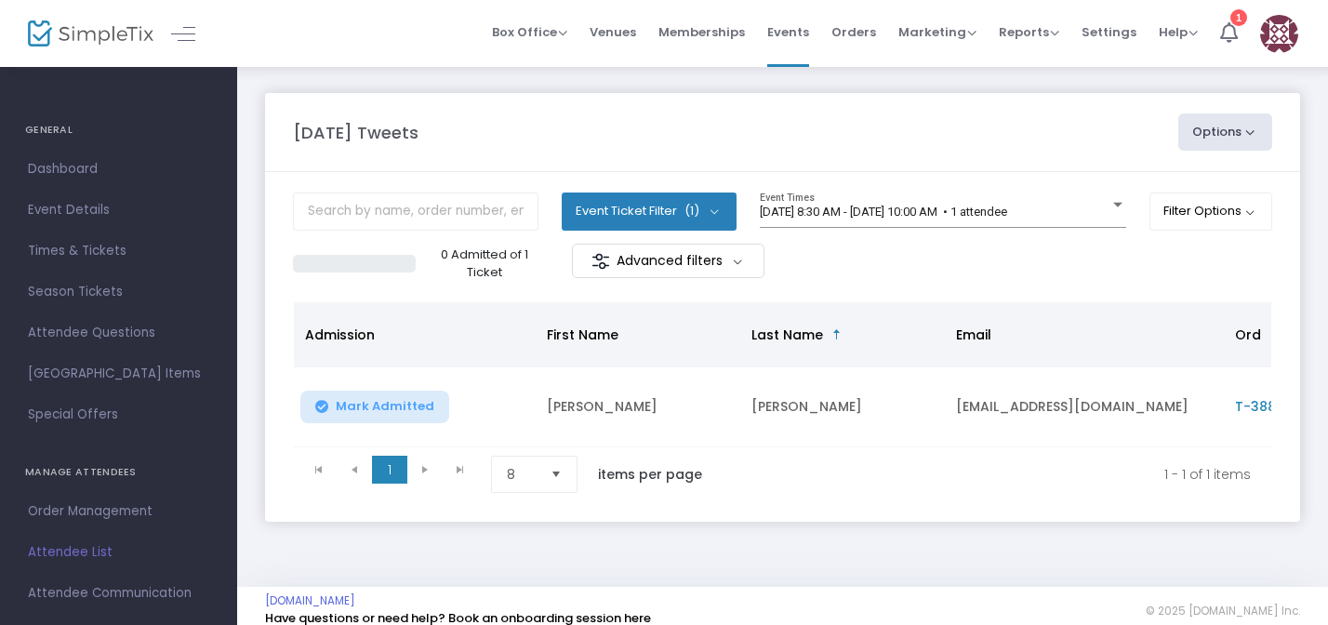 The width and height of the screenshot is (1328, 625). Describe the element at coordinates (485, 263) in the screenshot. I see `p: 0 Admitted of 1 Ticket` at that location.